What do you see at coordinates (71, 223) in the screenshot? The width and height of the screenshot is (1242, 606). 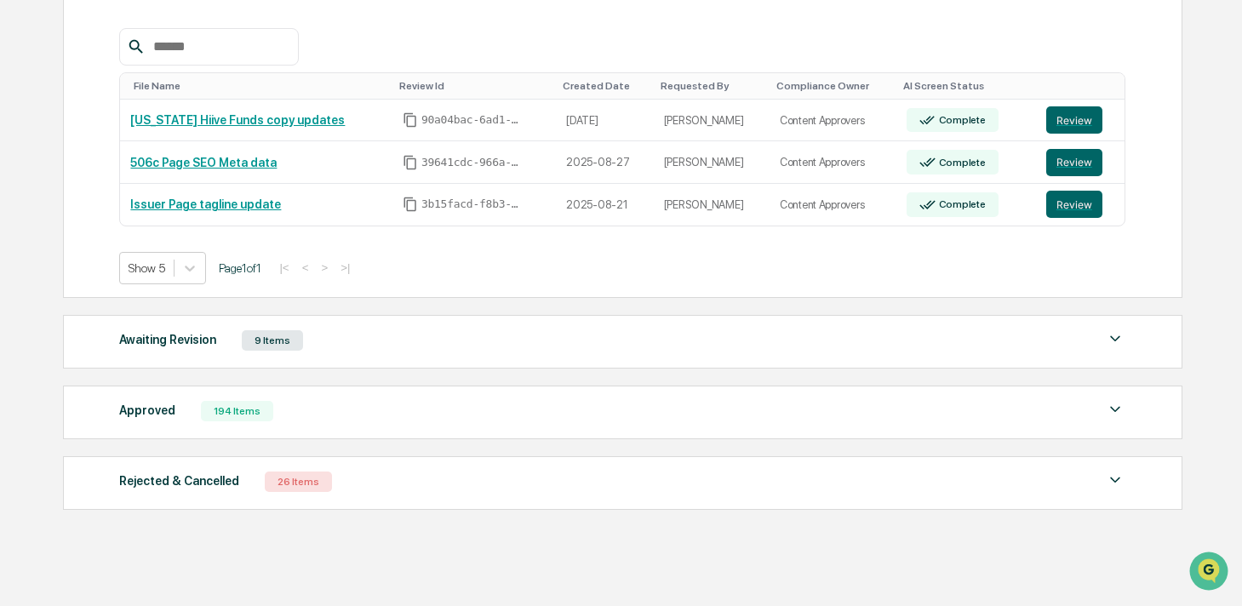 I see `span: Preclearance` at bounding box center [71, 223].